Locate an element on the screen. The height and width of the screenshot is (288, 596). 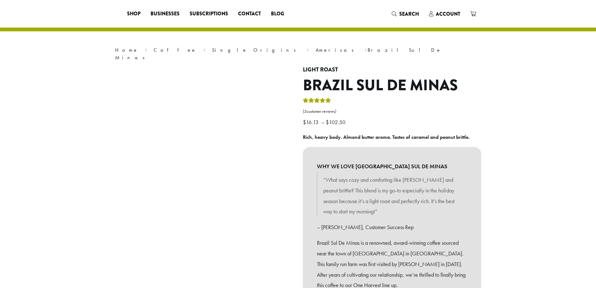
bdi: 16.13 is located at coordinates (311, 122).